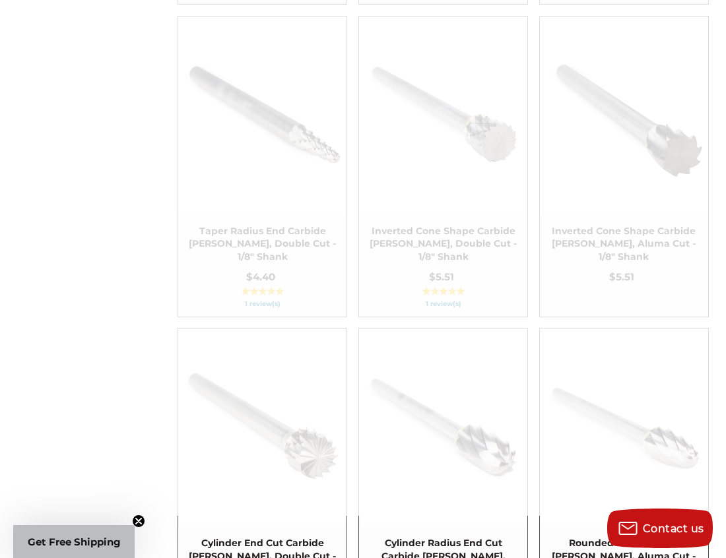 The width and height of the screenshot is (726, 558). I want to click on span: Contact us, so click(673, 529).